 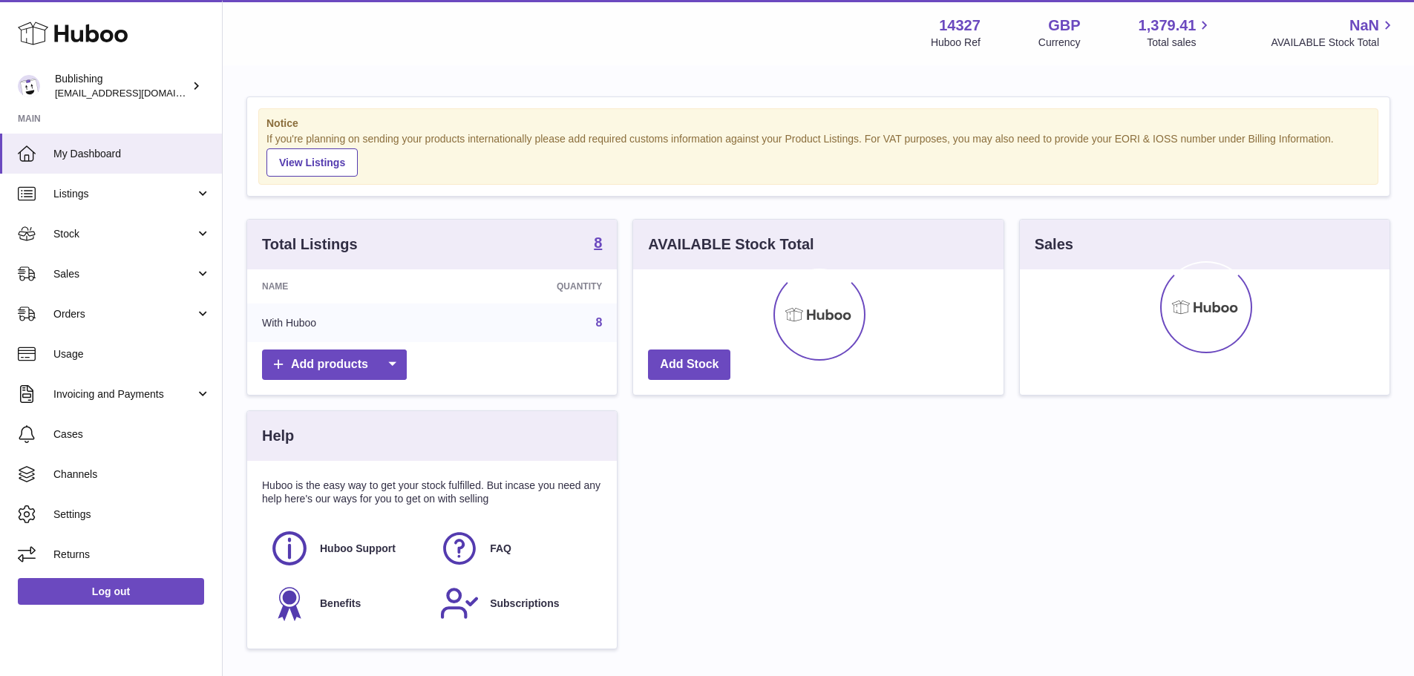 I want to click on a: NaN AVAILABLE Stock Total, so click(x=1333, y=33).